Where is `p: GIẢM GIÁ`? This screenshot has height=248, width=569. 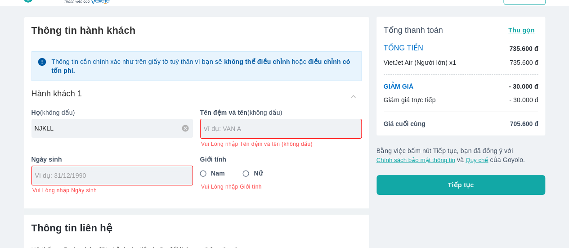 p: GIẢM GIÁ is located at coordinates (399, 86).